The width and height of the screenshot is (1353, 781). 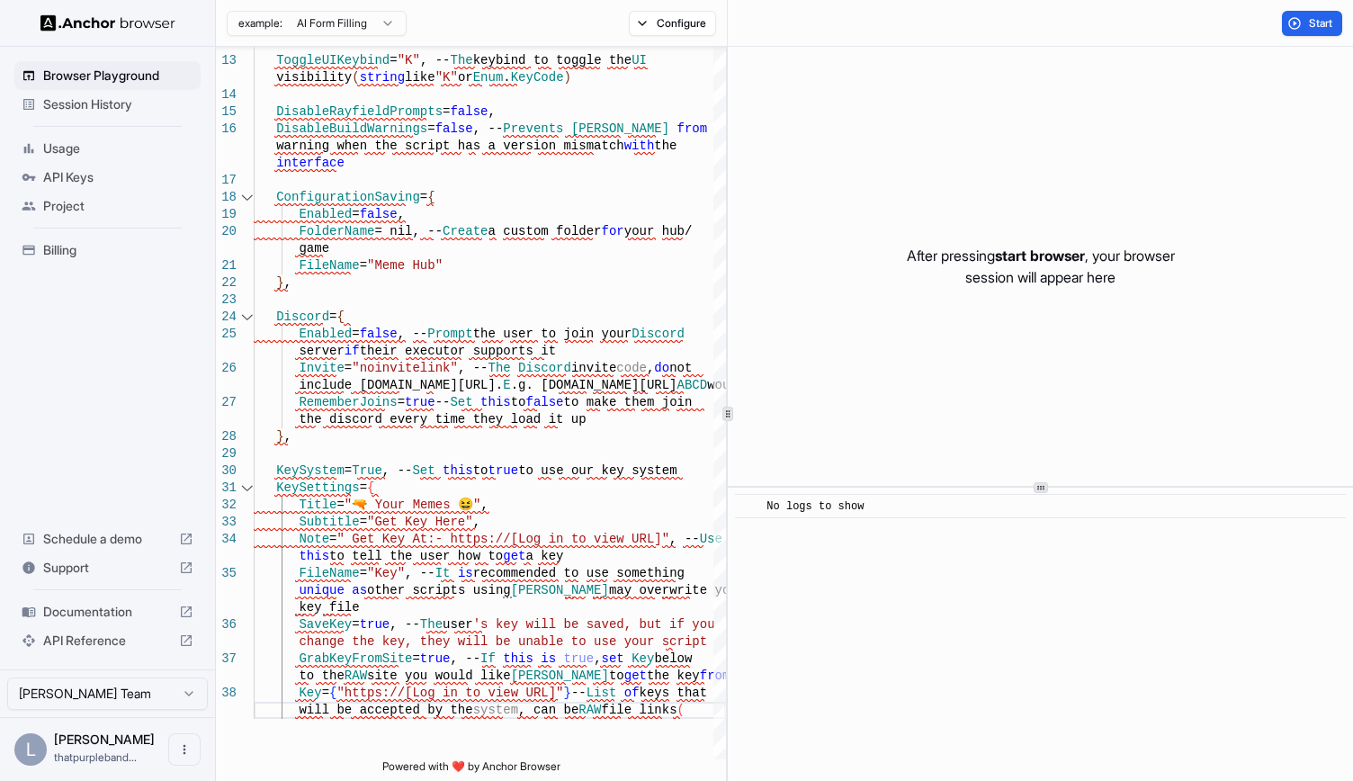 What do you see at coordinates (226, 539) in the screenshot?
I see `div: 34` at bounding box center [226, 539].